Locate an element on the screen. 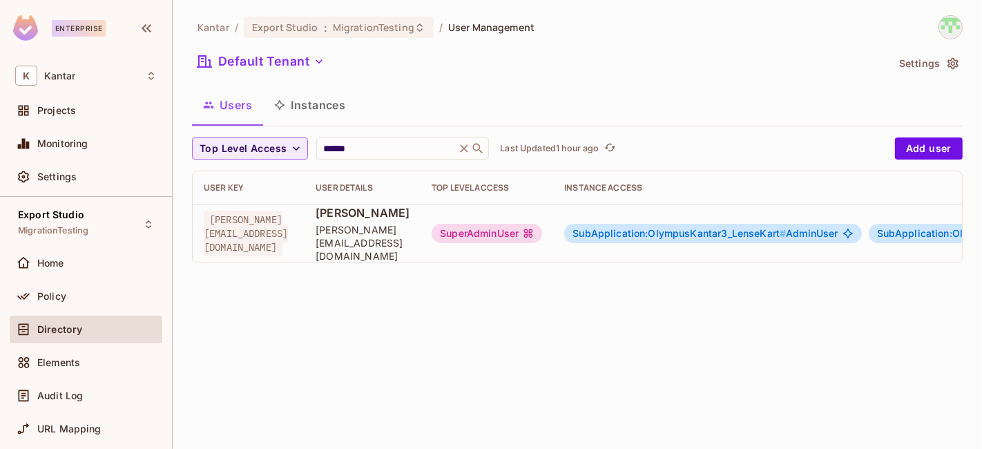 This screenshot has width=982, height=449. span: SubApplication:OlympusKantar3_LenseKart is located at coordinates (679, 233).